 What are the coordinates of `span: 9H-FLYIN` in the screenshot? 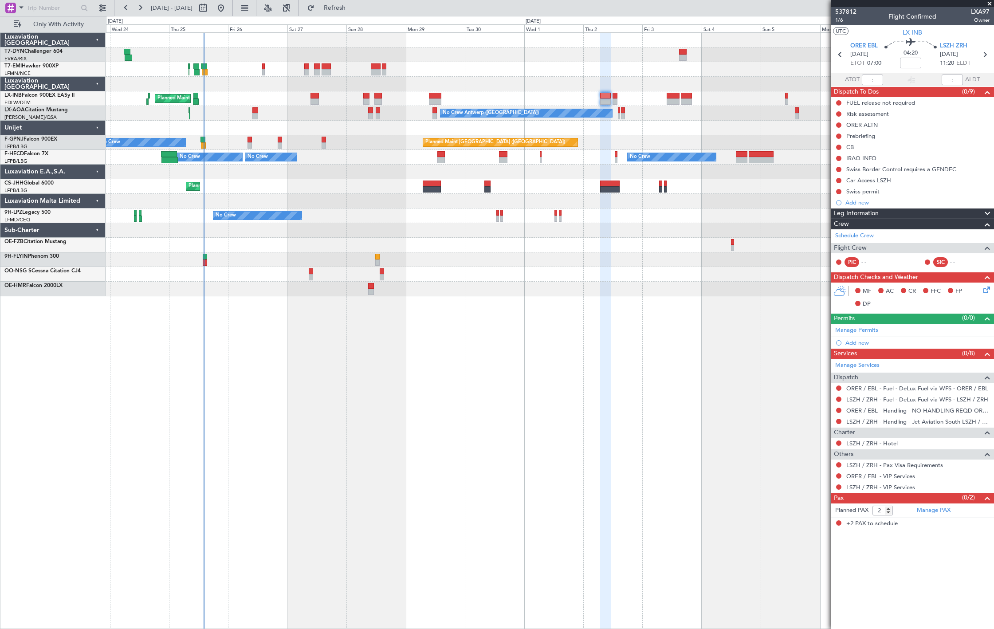 It's located at (16, 256).